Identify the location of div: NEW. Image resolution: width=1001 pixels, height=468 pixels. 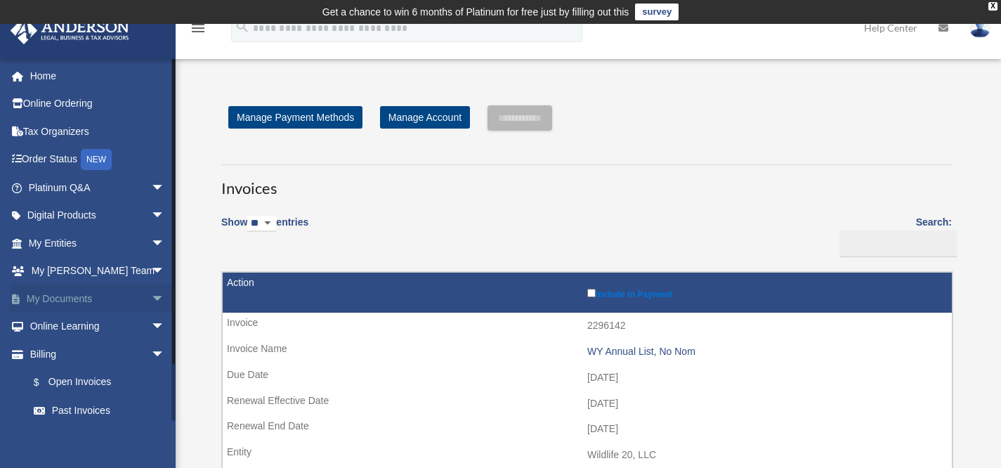
(96, 159).